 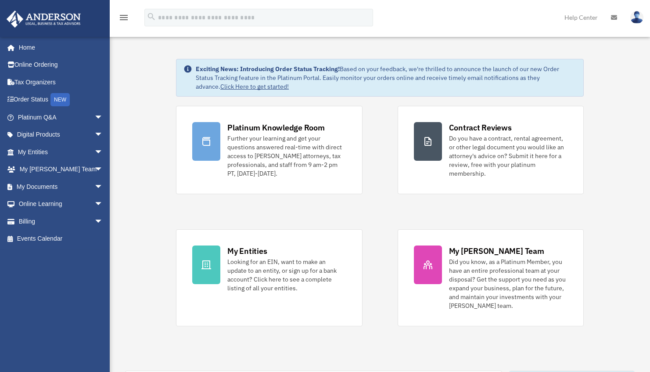 What do you see at coordinates (287, 156) in the screenshot?
I see `div: Further your learning and get your questions answered real-time with direct access to [PERSON_NAM...` at bounding box center [287, 156].